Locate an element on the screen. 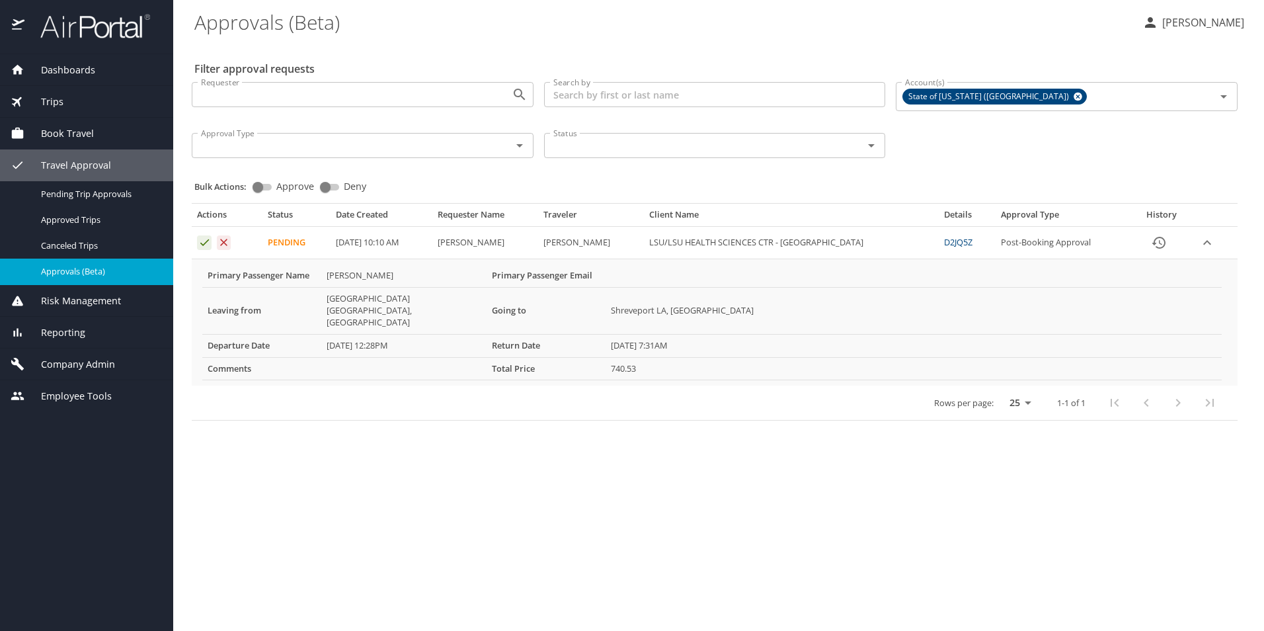 Image resolution: width=1264 pixels, height=631 pixels. th: Going to is located at coordinates (546, 310).